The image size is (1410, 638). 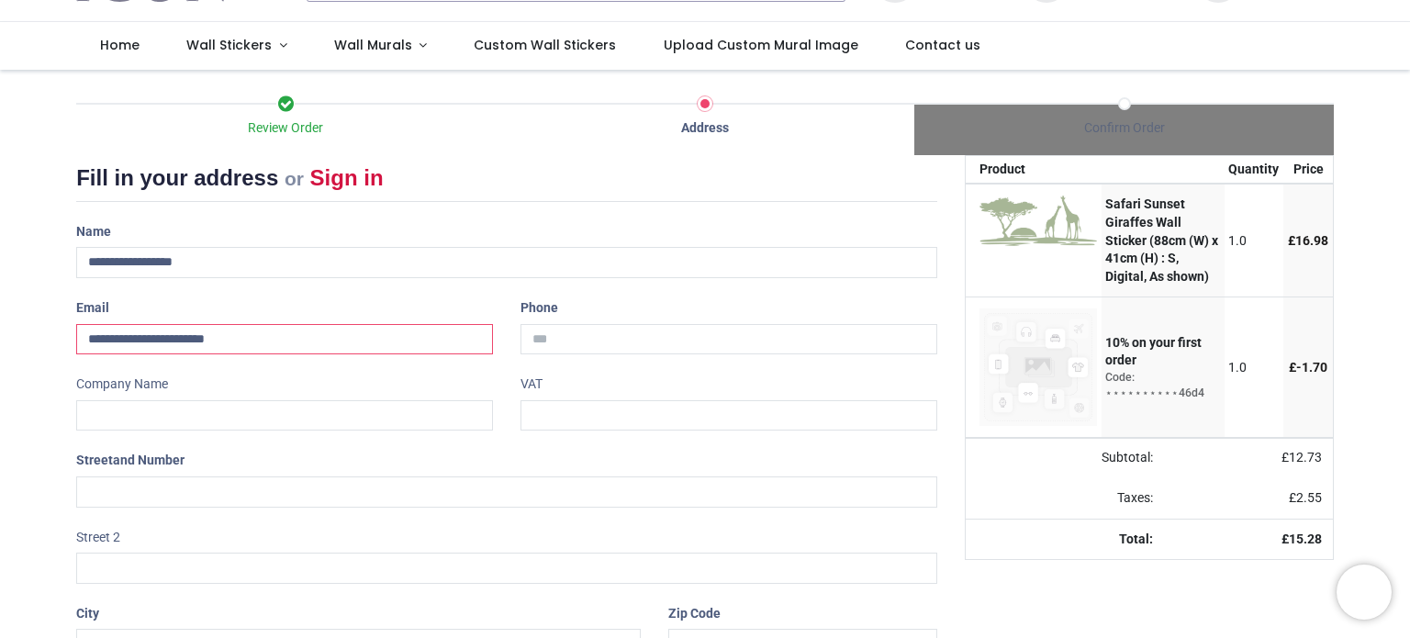 I want to click on label: Company Name, so click(x=122, y=385).